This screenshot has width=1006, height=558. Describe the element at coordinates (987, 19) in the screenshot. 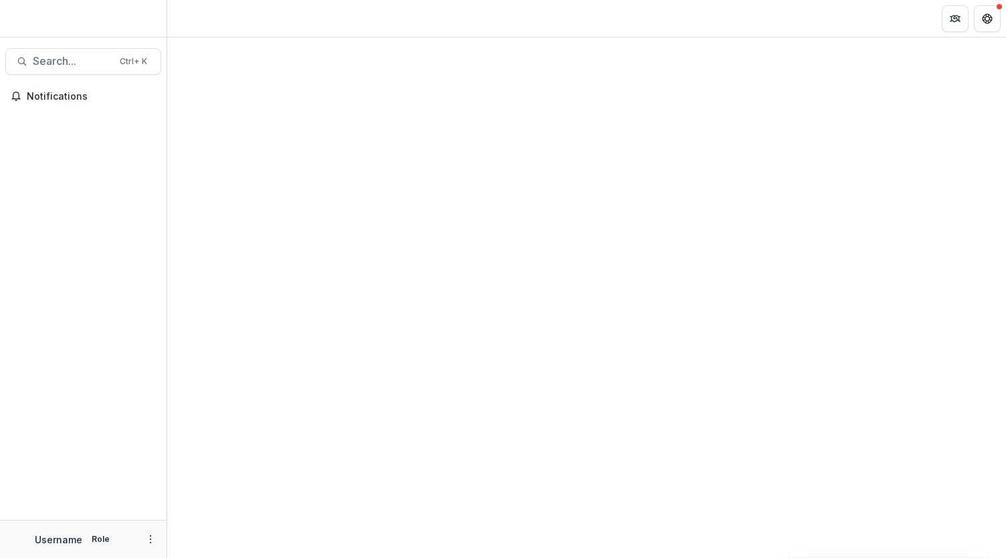

I see `button: Get Help` at that location.